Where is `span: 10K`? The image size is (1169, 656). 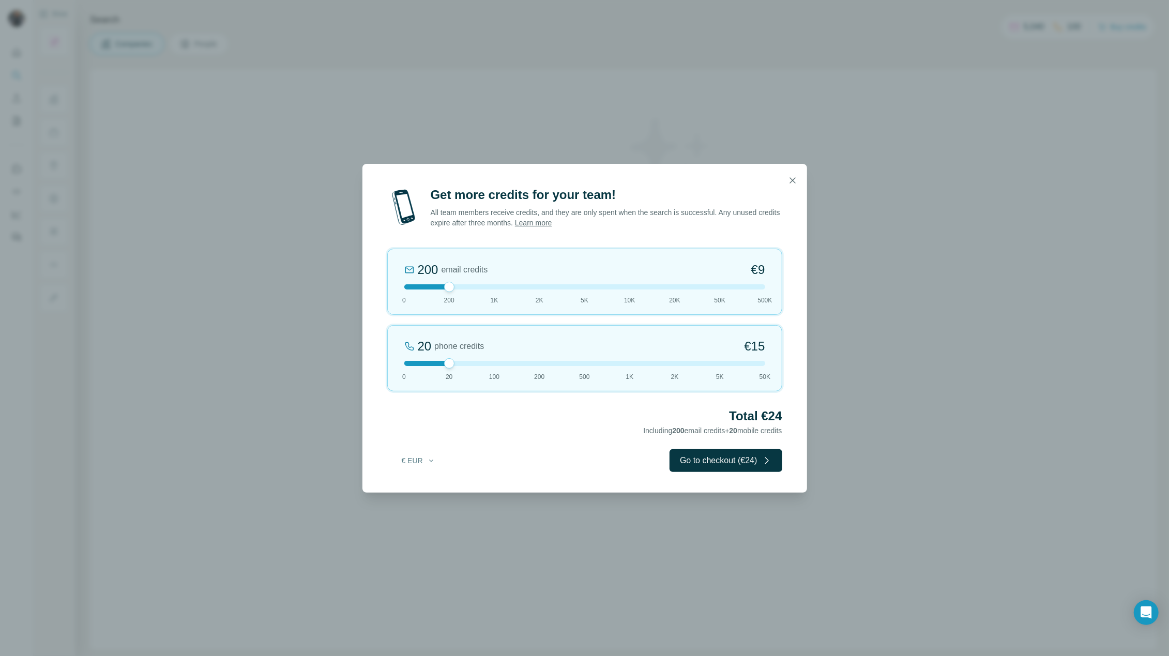 span: 10K is located at coordinates (629, 300).